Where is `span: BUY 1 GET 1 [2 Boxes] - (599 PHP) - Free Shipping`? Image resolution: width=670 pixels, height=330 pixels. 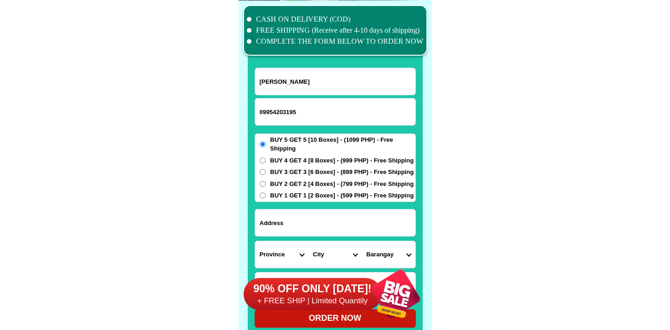
span: BUY 1 GET 1 [2 Boxes] - (599 PHP) - Free Shipping is located at coordinates (342, 196).